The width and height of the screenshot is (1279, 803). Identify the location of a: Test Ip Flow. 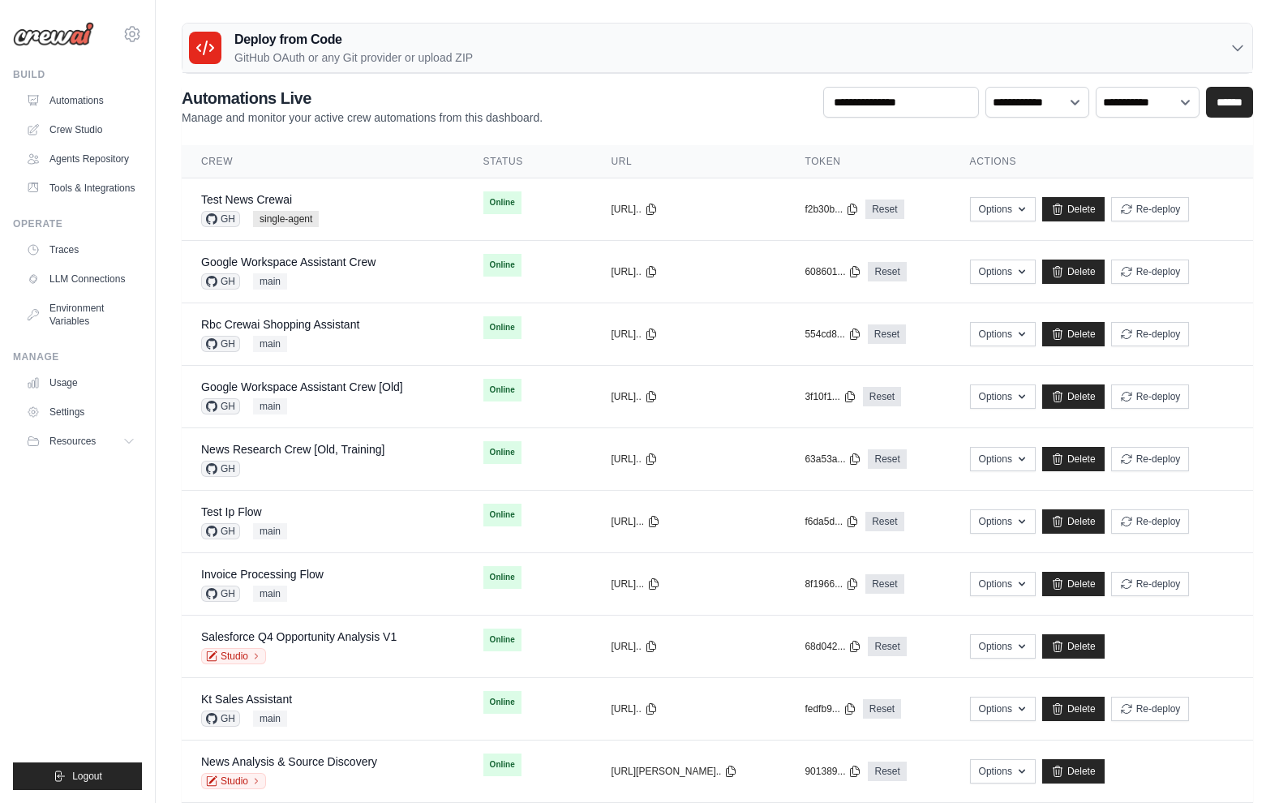
(231, 512).